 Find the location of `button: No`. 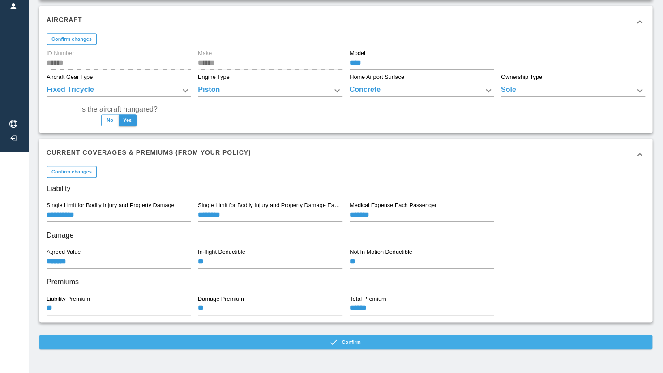

button: No is located at coordinates (110, 120).